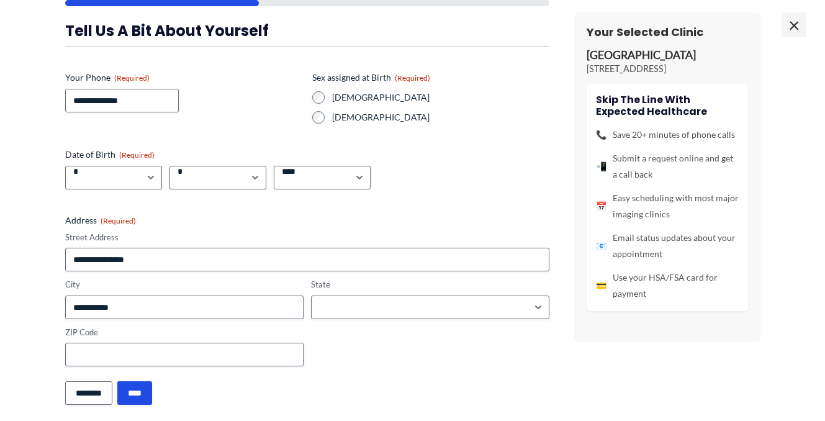 The image size is (825, 421). What do you see at coordinates (667, 246) in the screenshot?
I see `li: Email status updates about your appointment` at bounding box center [667, 246].